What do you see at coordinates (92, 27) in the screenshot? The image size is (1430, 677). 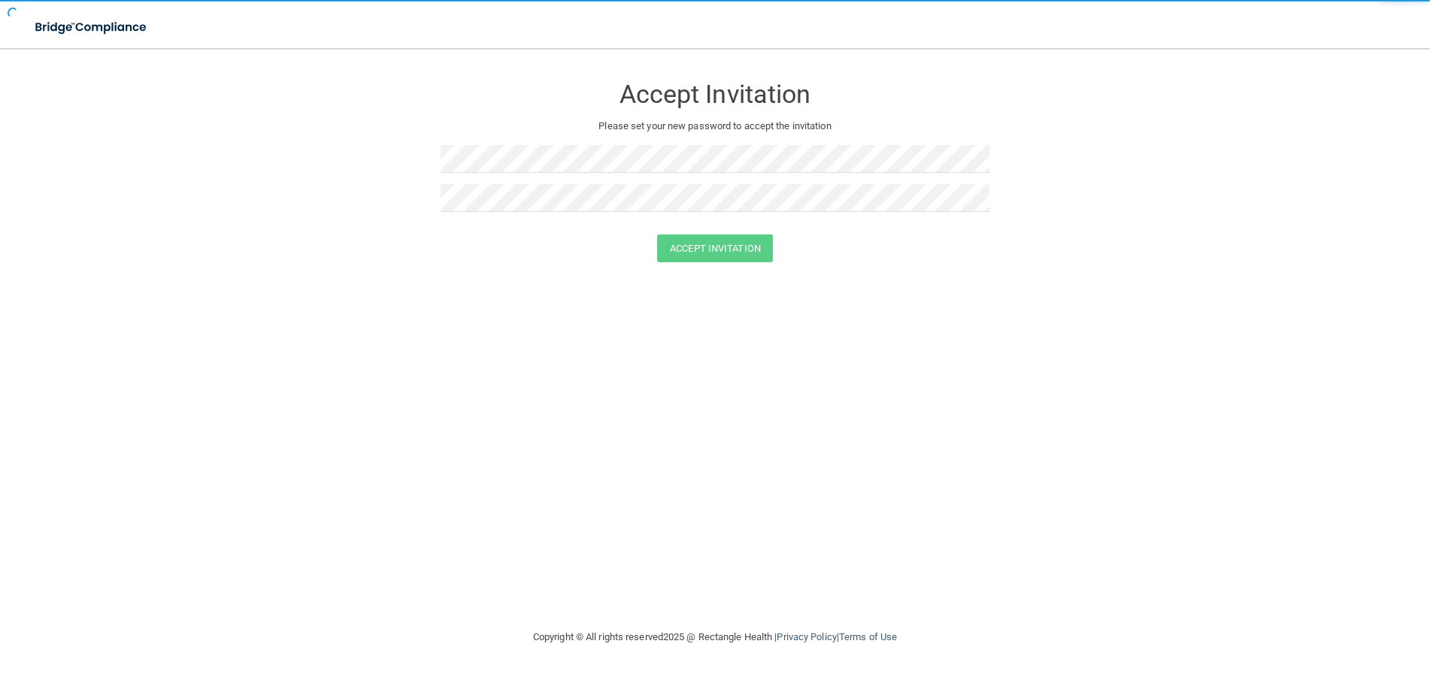 I see `img: bridge_compliance_login_screen.278c3ca4.svg` at bounding box center [92, 27].